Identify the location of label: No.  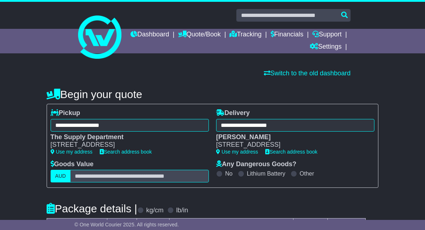
(229, 174).